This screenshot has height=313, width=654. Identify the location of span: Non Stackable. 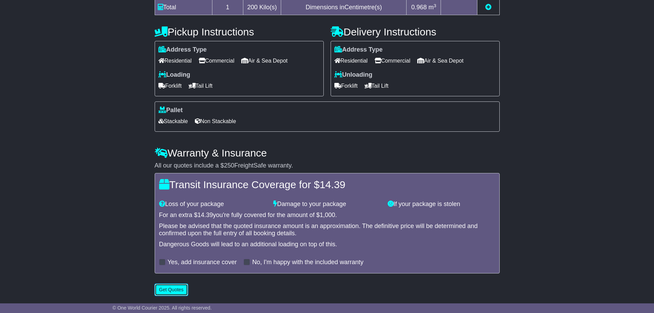
(215, 121).